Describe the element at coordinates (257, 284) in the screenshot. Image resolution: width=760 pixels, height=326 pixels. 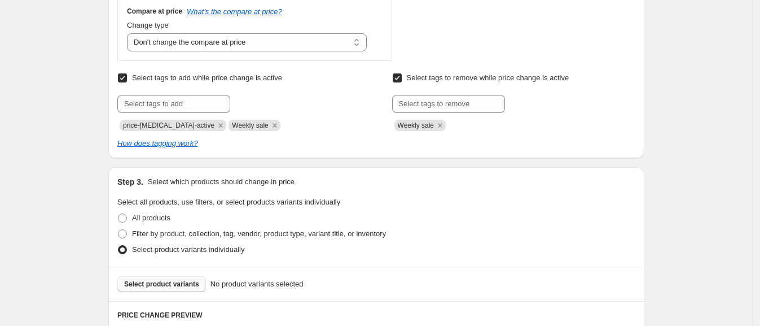
I see `span: No product variants selected` at that location.